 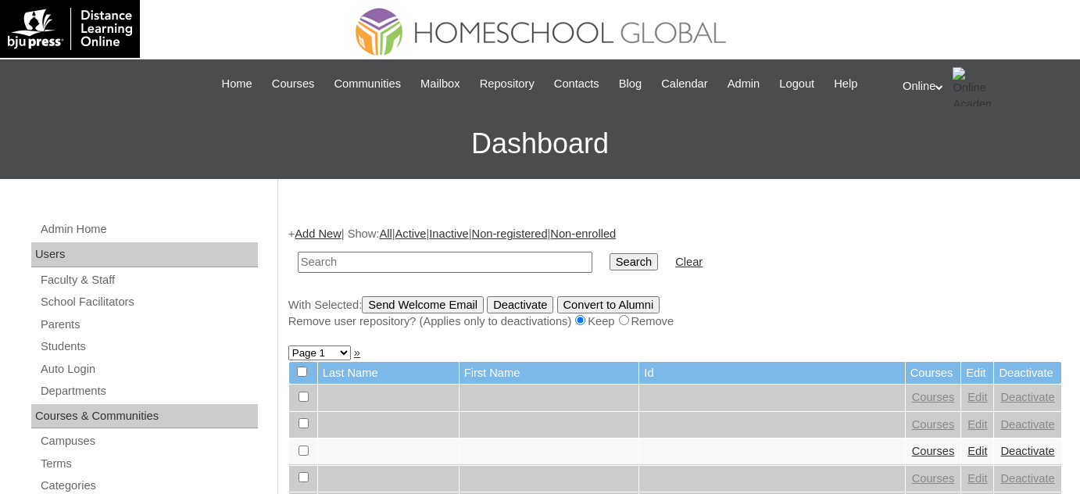 I want to click on a: Home, so click(x=237, y=84).